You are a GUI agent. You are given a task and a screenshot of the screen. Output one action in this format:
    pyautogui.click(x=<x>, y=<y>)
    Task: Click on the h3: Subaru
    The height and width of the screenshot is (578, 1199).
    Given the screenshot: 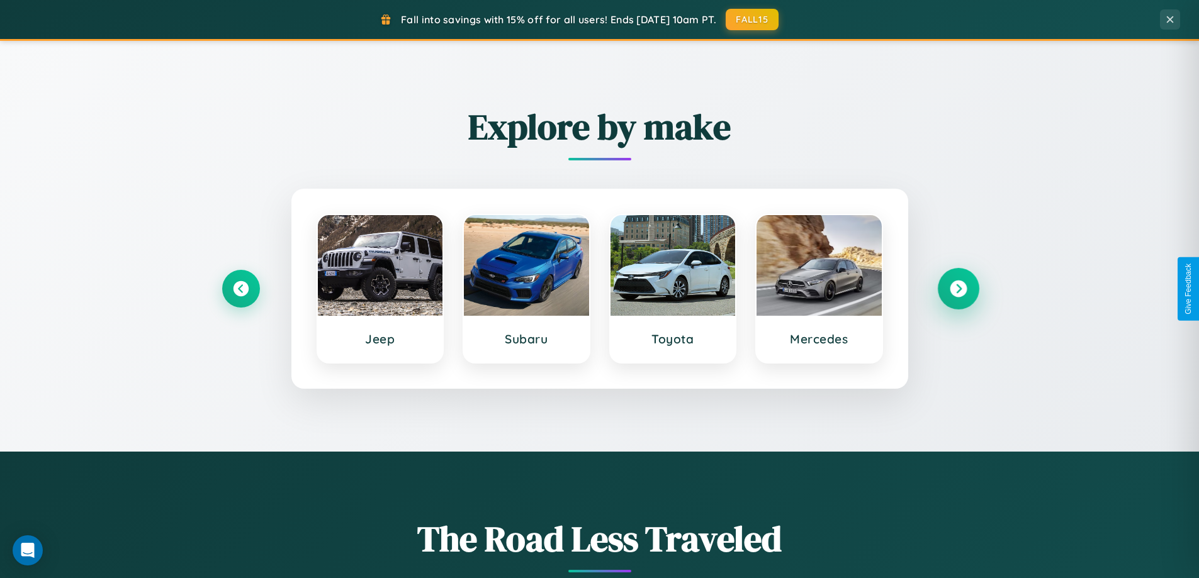 What is the action you would take?
    pyautogui.click(x=526, y=339)
    